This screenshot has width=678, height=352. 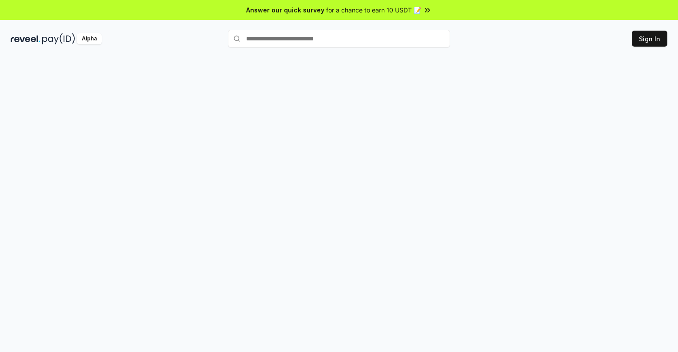 I want to click on img: pay_id, so click(x=59, y=39).